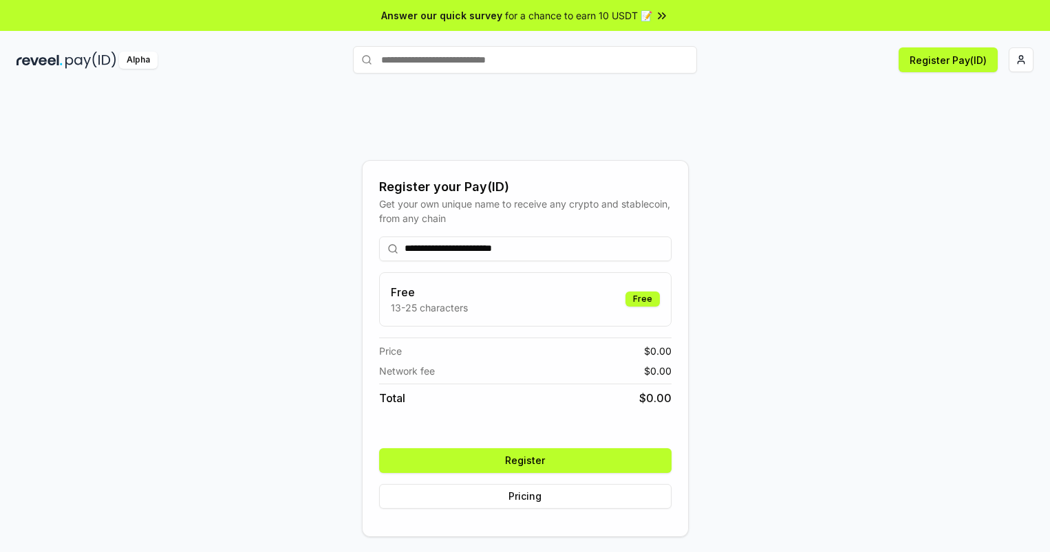 The width and height of the screenshot is (1050, 552). I want to click on button: Register, so click(525, 461).